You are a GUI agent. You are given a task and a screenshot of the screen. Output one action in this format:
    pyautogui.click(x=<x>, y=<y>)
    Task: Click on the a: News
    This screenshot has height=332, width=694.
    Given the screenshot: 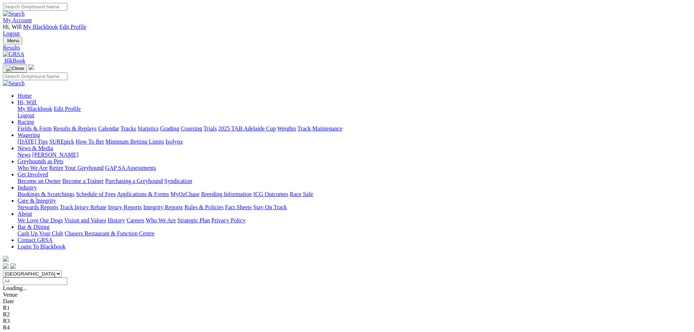 What is the action you would take?
    pyautogui.click(x=24, y=155)
    